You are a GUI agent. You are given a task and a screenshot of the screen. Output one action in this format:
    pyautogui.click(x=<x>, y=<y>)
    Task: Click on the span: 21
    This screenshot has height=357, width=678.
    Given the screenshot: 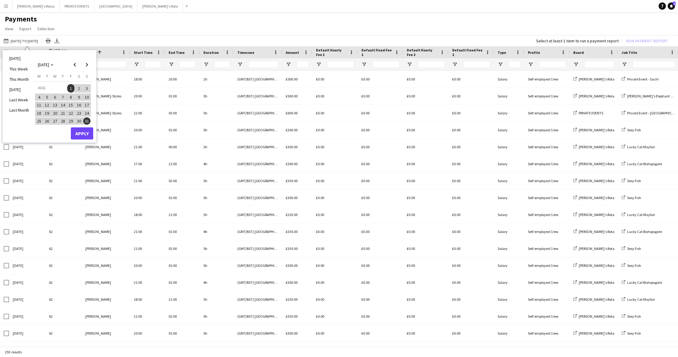 What is the action you would take?
    pyautogui.click(x=63, y=113)
    